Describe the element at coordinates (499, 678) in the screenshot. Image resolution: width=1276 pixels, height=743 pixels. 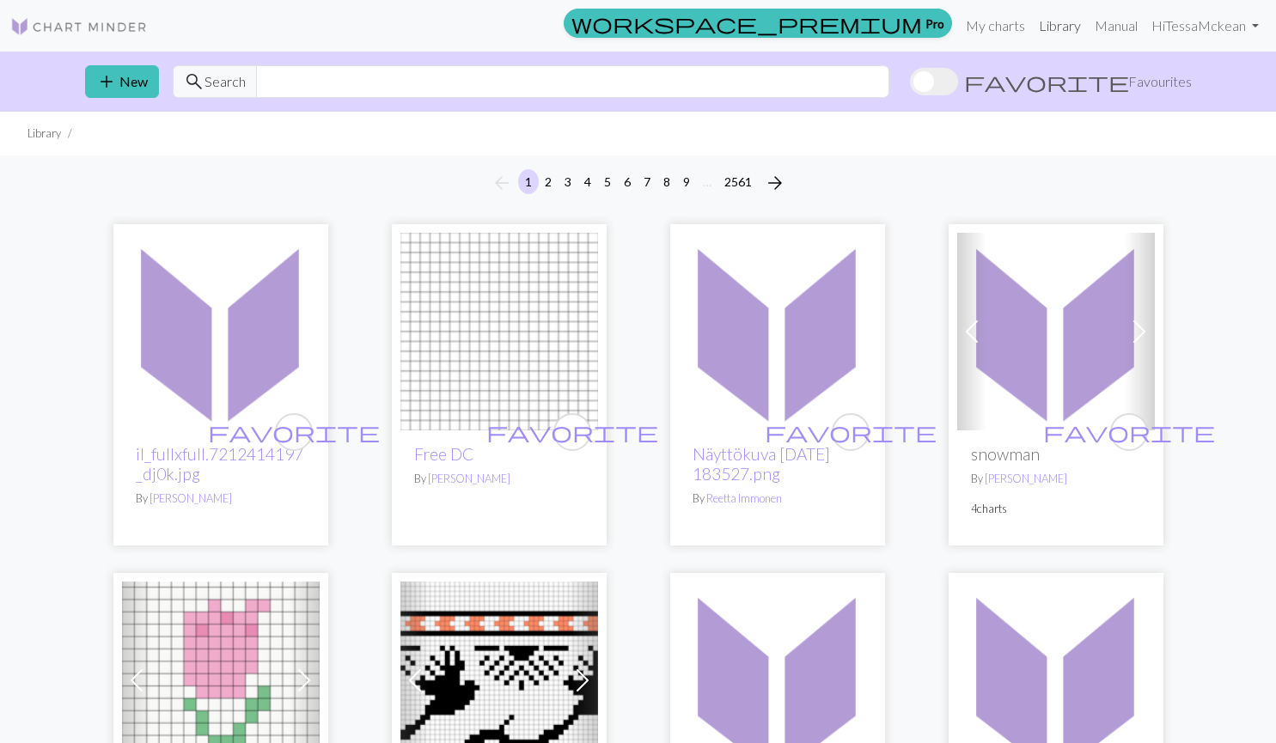
I see `a: Quetzal` at that location.